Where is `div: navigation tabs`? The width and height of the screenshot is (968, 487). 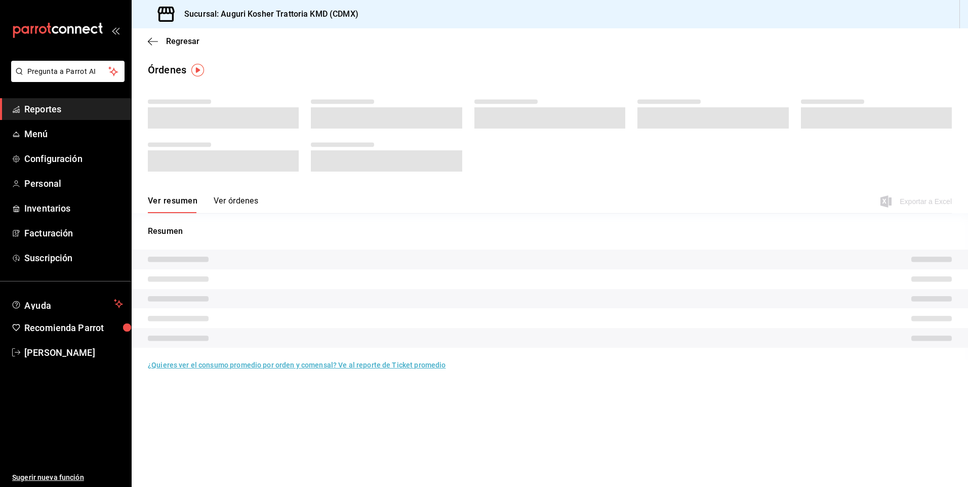 div: navigation tabs is located at coordinates (203, 205).